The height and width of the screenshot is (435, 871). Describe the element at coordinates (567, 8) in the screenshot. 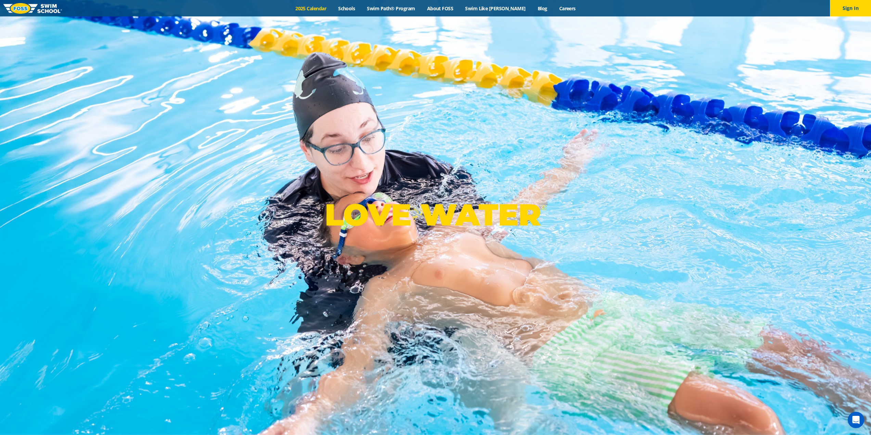

I see `a: Careers` at that location.